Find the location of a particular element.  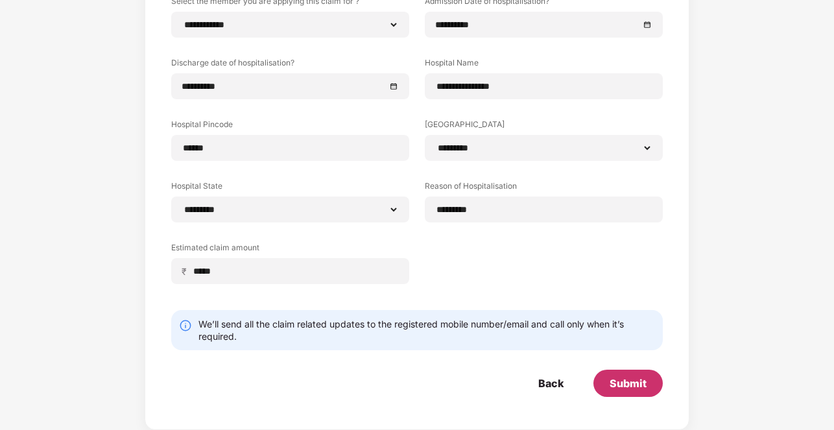

label: Hospital Pincode is located at coordinates (290, 127).